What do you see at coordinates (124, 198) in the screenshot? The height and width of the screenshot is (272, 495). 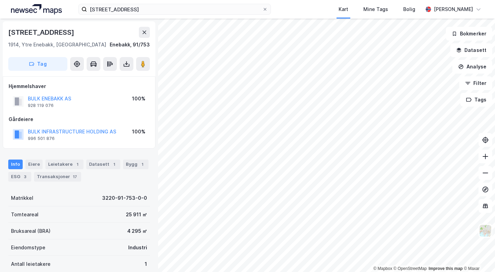 I see `div: 3220-91-753-0-0` at bounding box center [124, 198].